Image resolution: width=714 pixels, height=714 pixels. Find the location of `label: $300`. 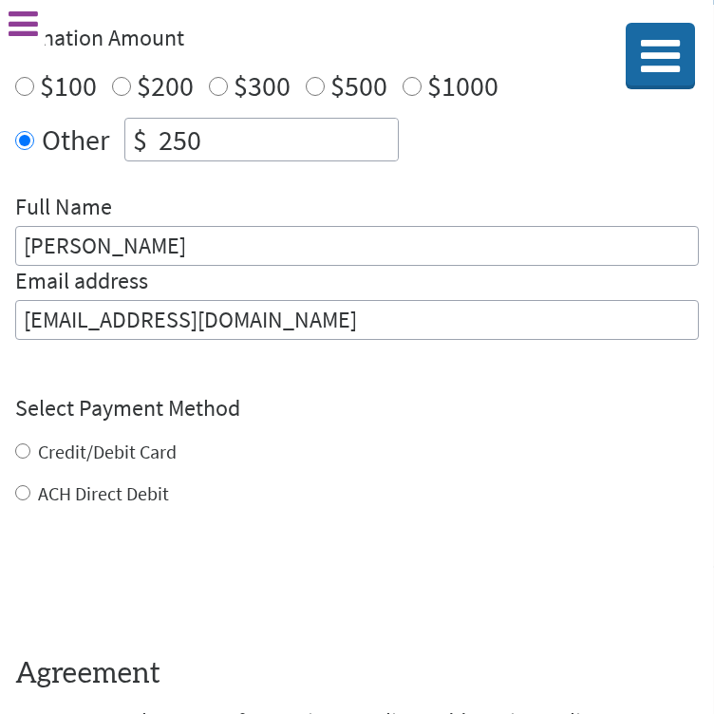

label: $300 is located at coordinates (262, 85).